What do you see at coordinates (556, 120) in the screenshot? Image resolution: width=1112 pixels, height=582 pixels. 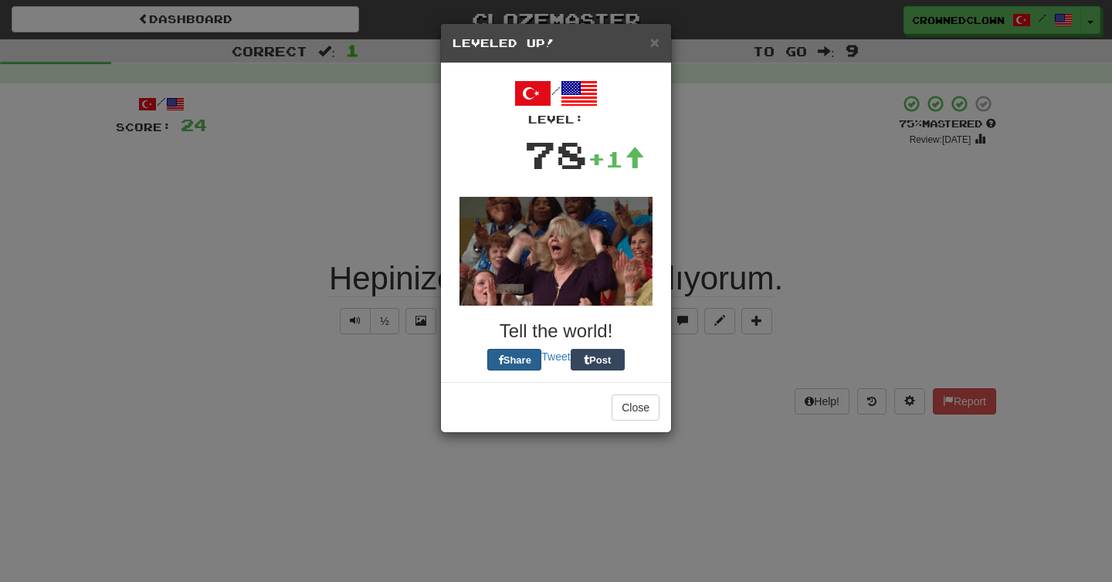 I see `div: Level:` at bounding box center [556, 120].